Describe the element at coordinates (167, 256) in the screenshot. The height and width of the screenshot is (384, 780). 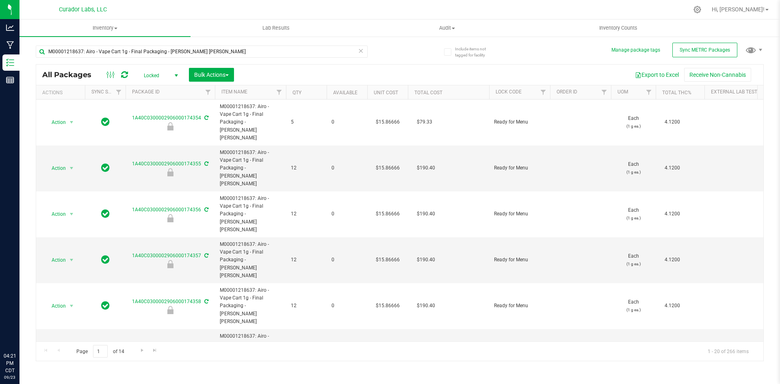
I see `a: 1A40C0300002906000174357` at that location.